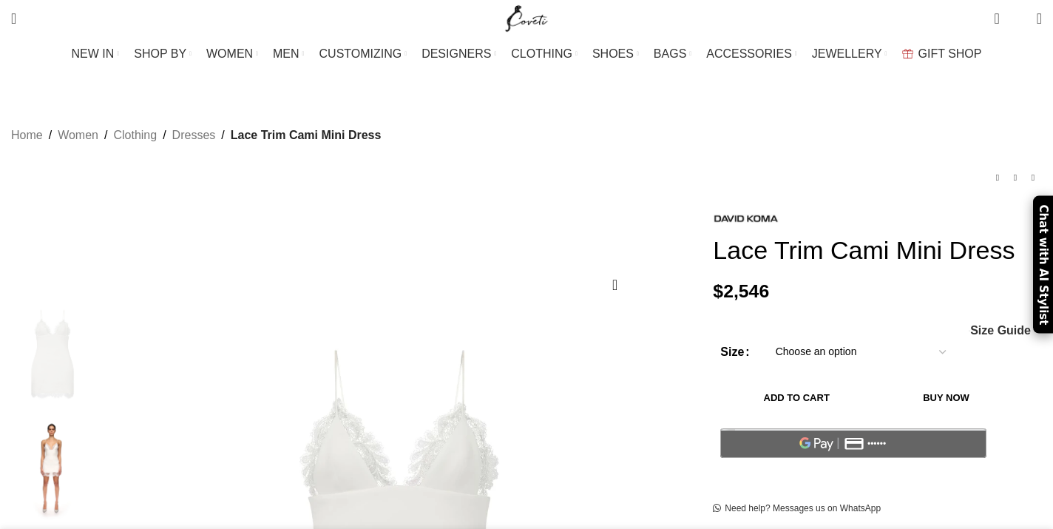 This screenshot has height=529, width=1053. I want to click on span: GIFT SHOP, so click(950, 53).